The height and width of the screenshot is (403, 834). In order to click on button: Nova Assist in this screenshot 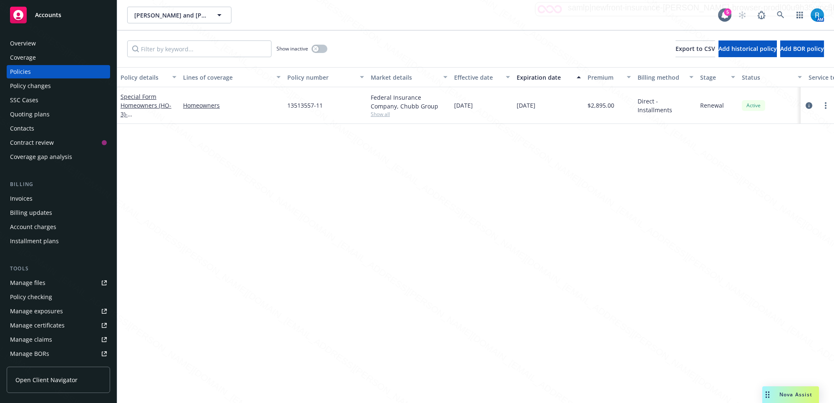, I will do `click(790, 394)`.